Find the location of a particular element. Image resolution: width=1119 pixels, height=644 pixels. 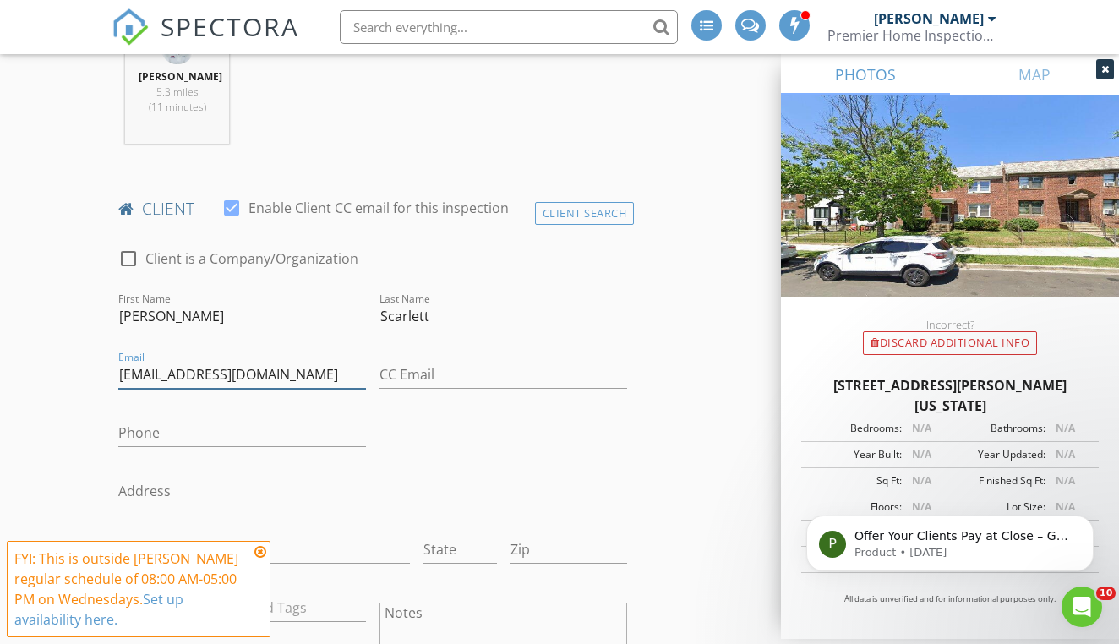

div: Incorrect? is located at coordinates (950, 324).